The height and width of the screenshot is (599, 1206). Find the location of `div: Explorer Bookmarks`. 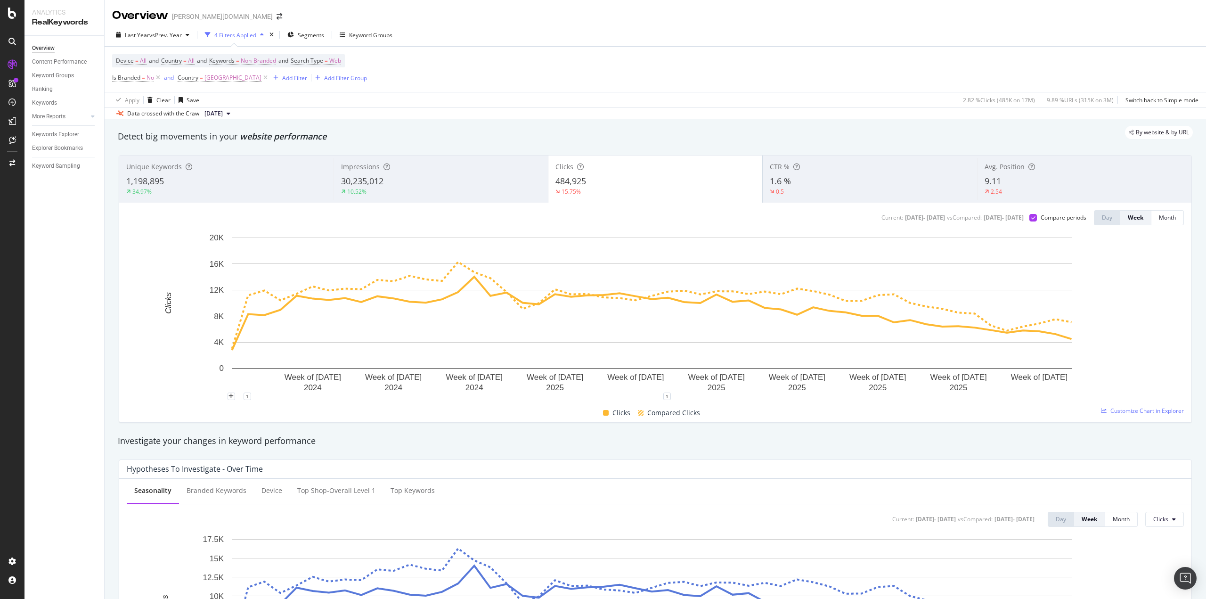

div: Explorer Bookmarks is located at coordinates (57, 148).